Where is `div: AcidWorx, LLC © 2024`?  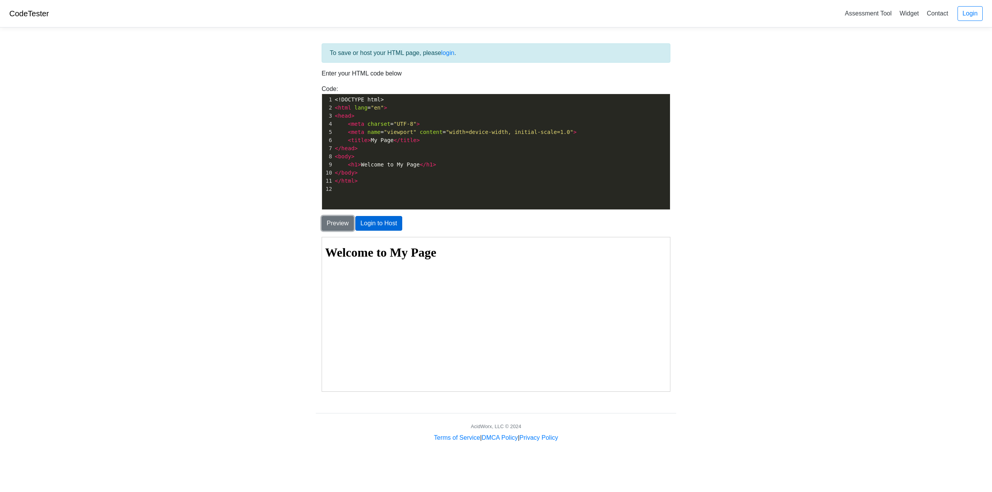 div: AcidWorx, LLC © 2024 is located at coordinates (496, 427).